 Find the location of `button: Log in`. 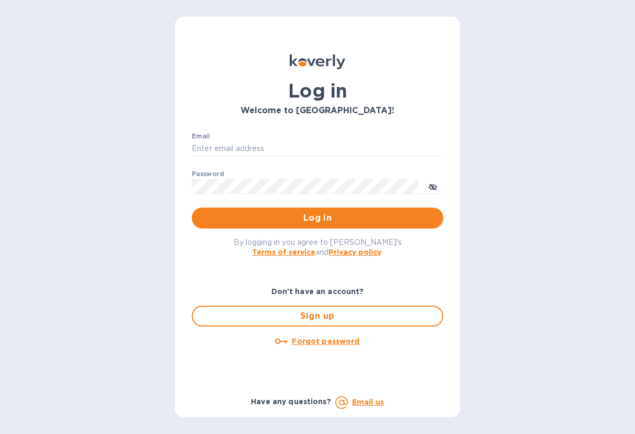

button: Log in is located at coordinates (317, 218).